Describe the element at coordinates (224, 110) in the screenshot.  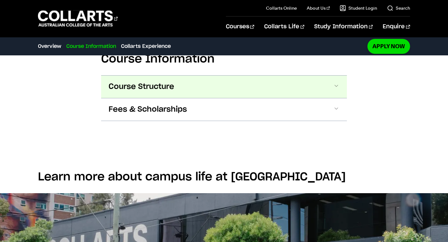
I see `button: Fees & Scholarships` at that location.